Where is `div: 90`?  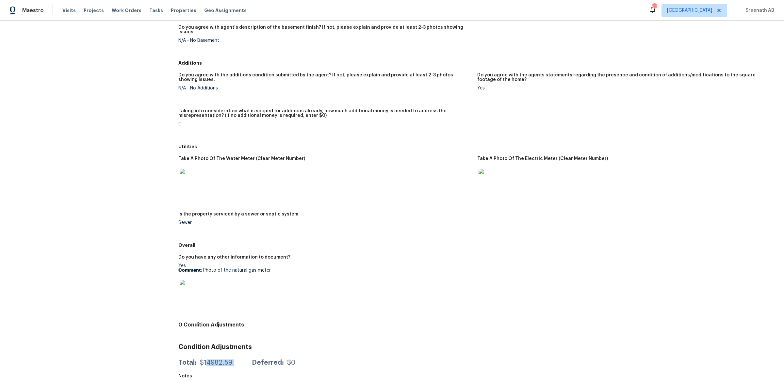
div: 90 is located at coordinates (654, 7).